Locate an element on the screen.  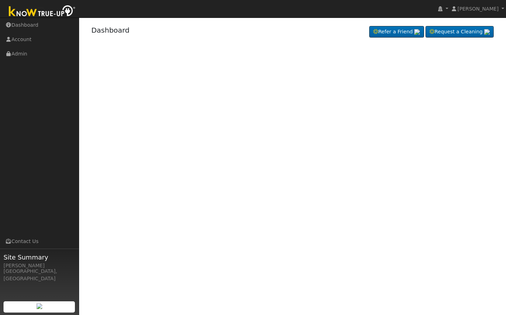
a: Dashboard is located at coordinates (110, 30).